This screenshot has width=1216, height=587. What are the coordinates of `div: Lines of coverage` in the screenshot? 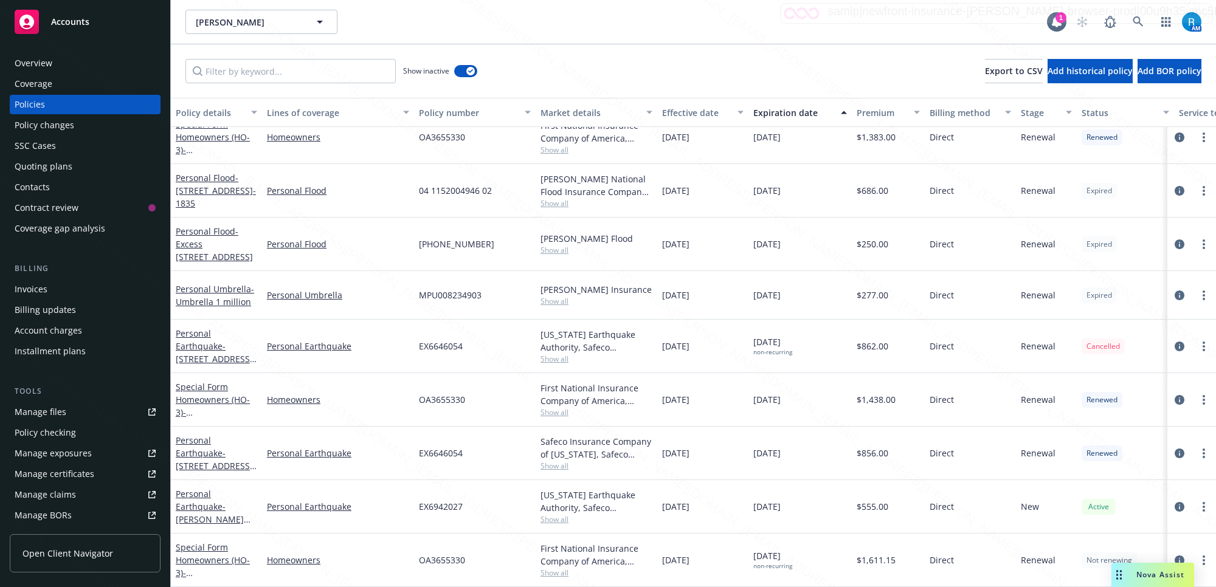 It's located at (331, 112).